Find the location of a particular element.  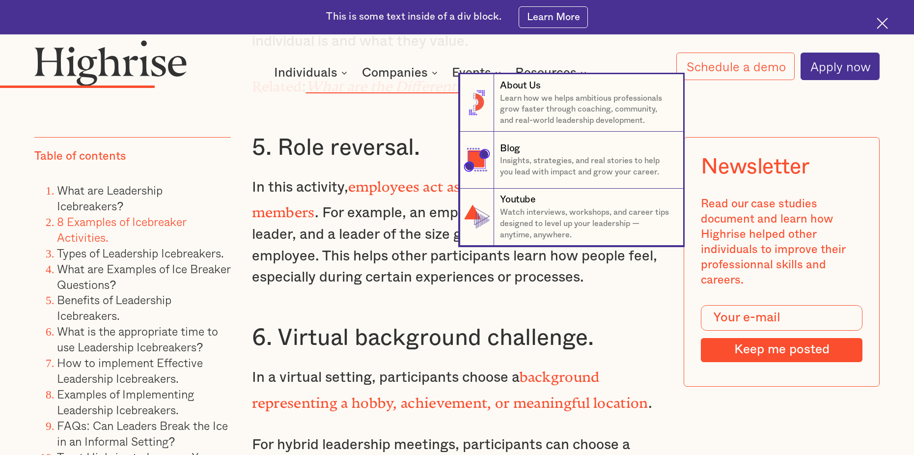

a: BlogInsights, strategies, and real stories to help you lead with impact and grow your career. is located at coordinates (571, 160).